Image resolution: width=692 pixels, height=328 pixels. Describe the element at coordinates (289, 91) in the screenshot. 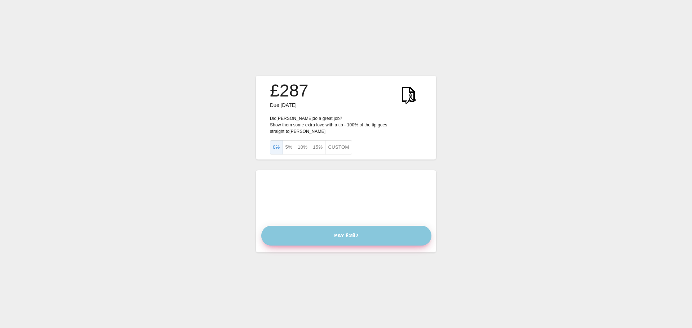

I see `h3: £287` at that location.